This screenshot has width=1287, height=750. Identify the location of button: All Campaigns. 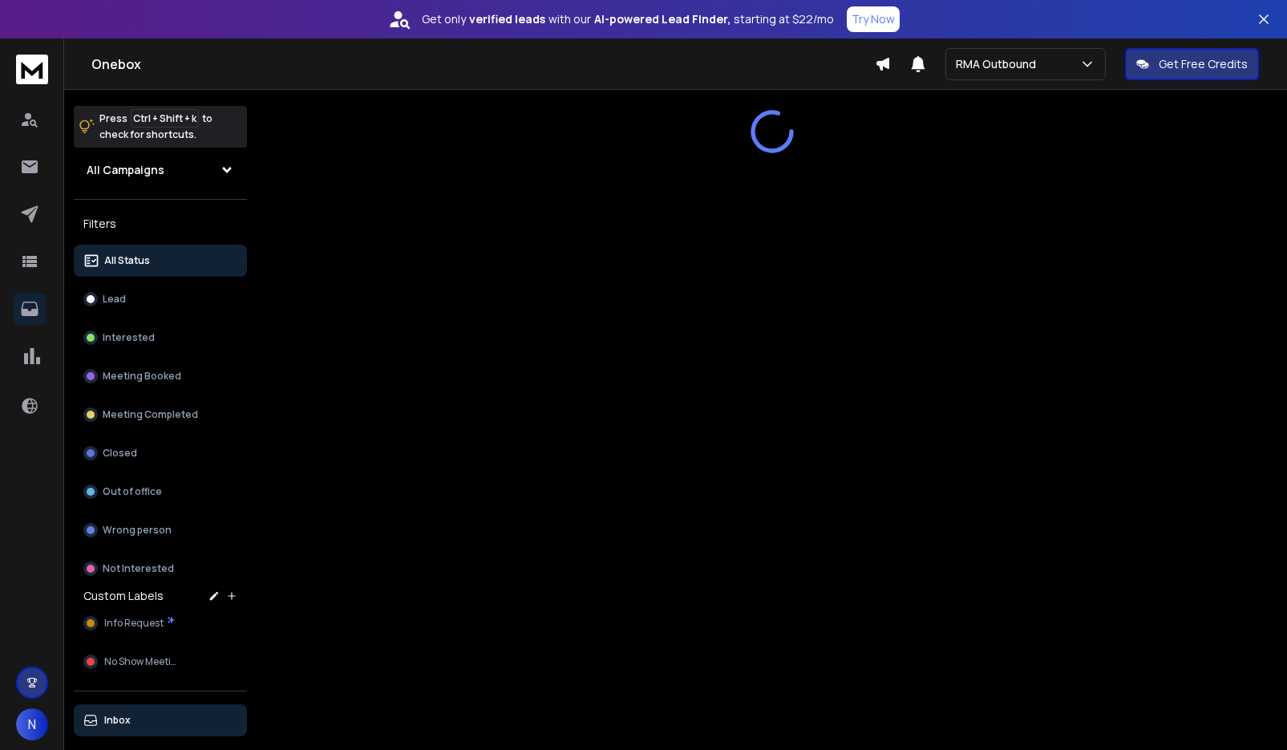
(160, 170).